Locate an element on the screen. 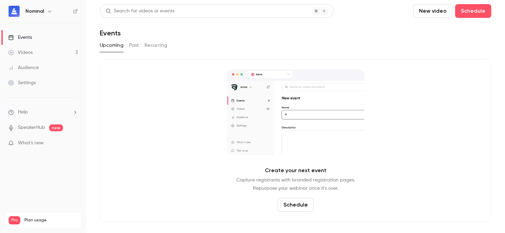 The image size is (505, 233). li: help-dropdown-opener is located at coordinates (43, 112).